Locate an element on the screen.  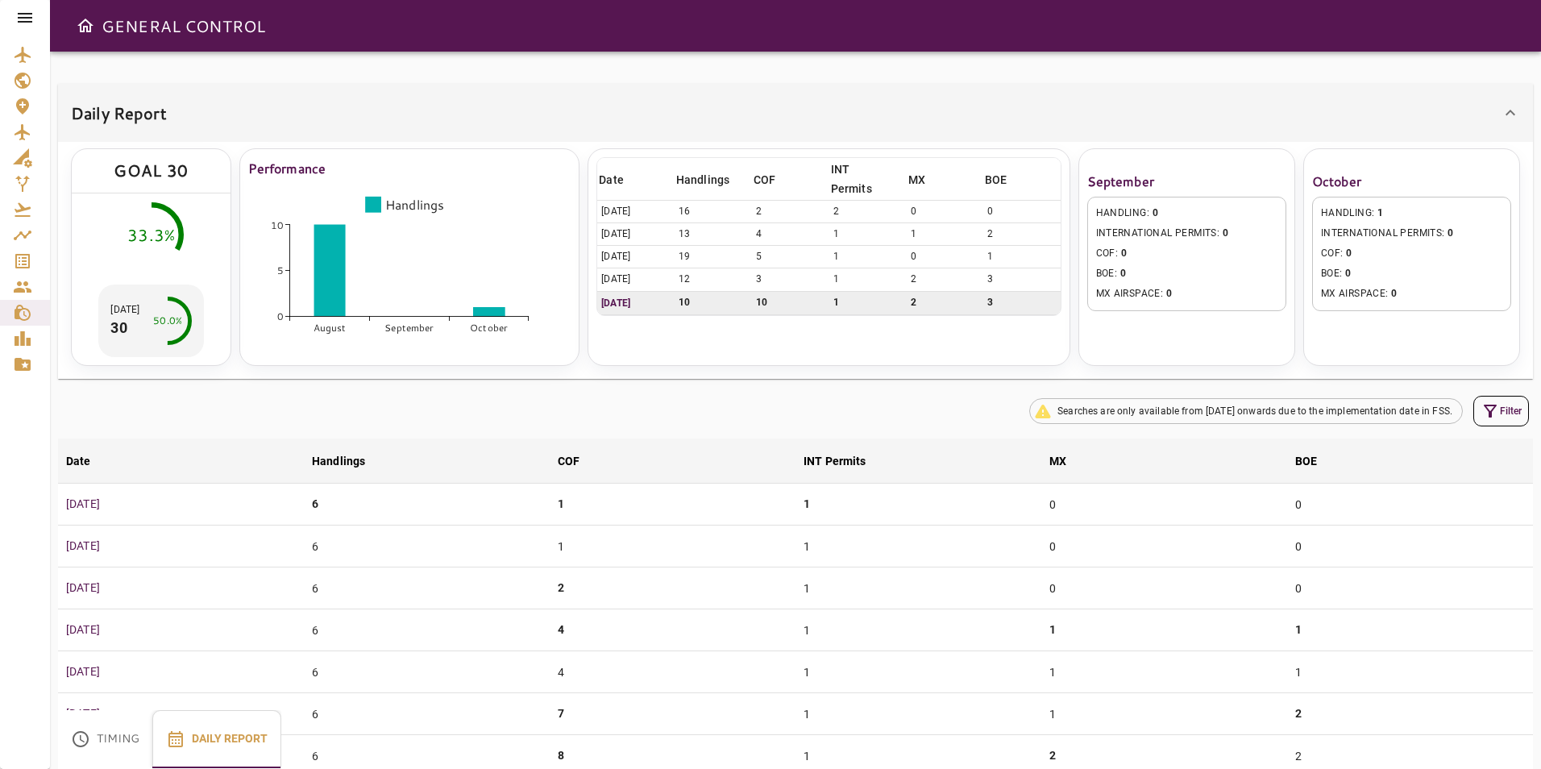
div: basic tabs example is located at coordinates (169, 739).